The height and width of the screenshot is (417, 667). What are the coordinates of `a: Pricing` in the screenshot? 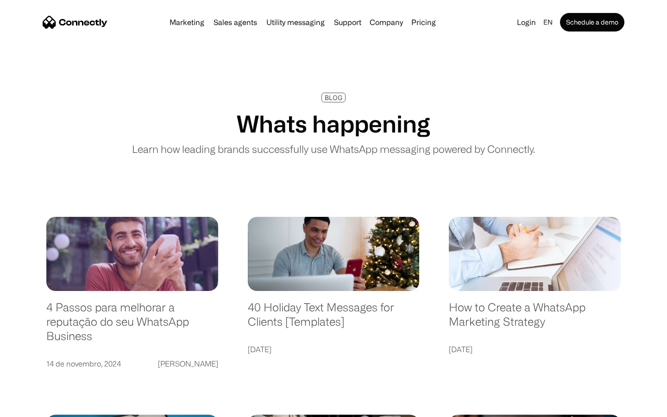 It's located at (423, 22).